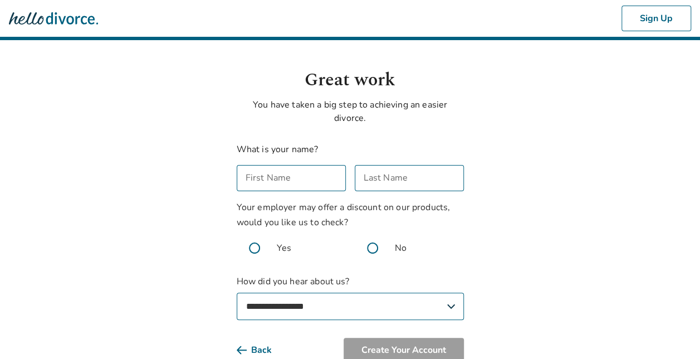 Image resolution: width=700 pixels, height=359 pixels. I want to click on label: What is your name?, so click(277, 149).